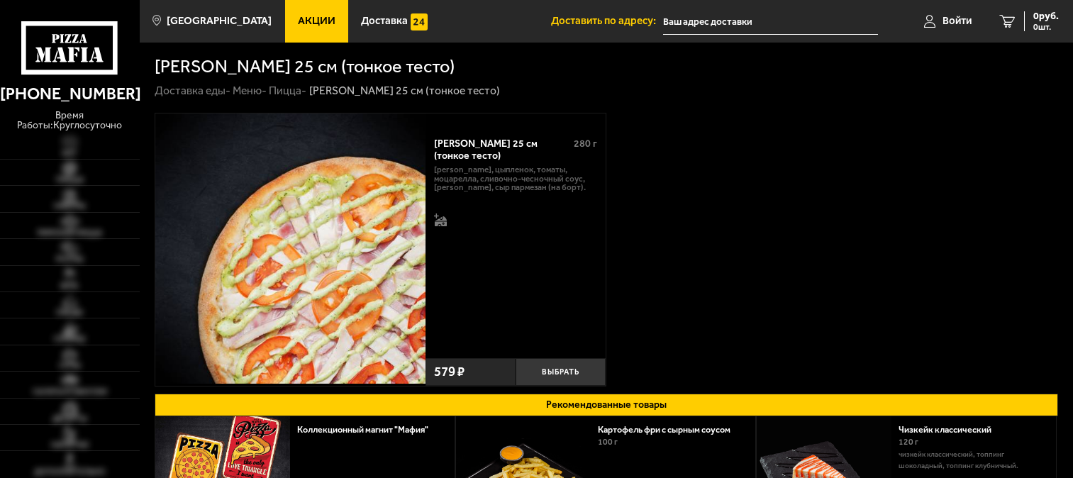 This screenshot has width=1073, height=478. What do you see at coordinates (368, 429) in the screenshot?
I see `a: Коллекционный магнит "Мафия"` at bounding box center [368, 429].